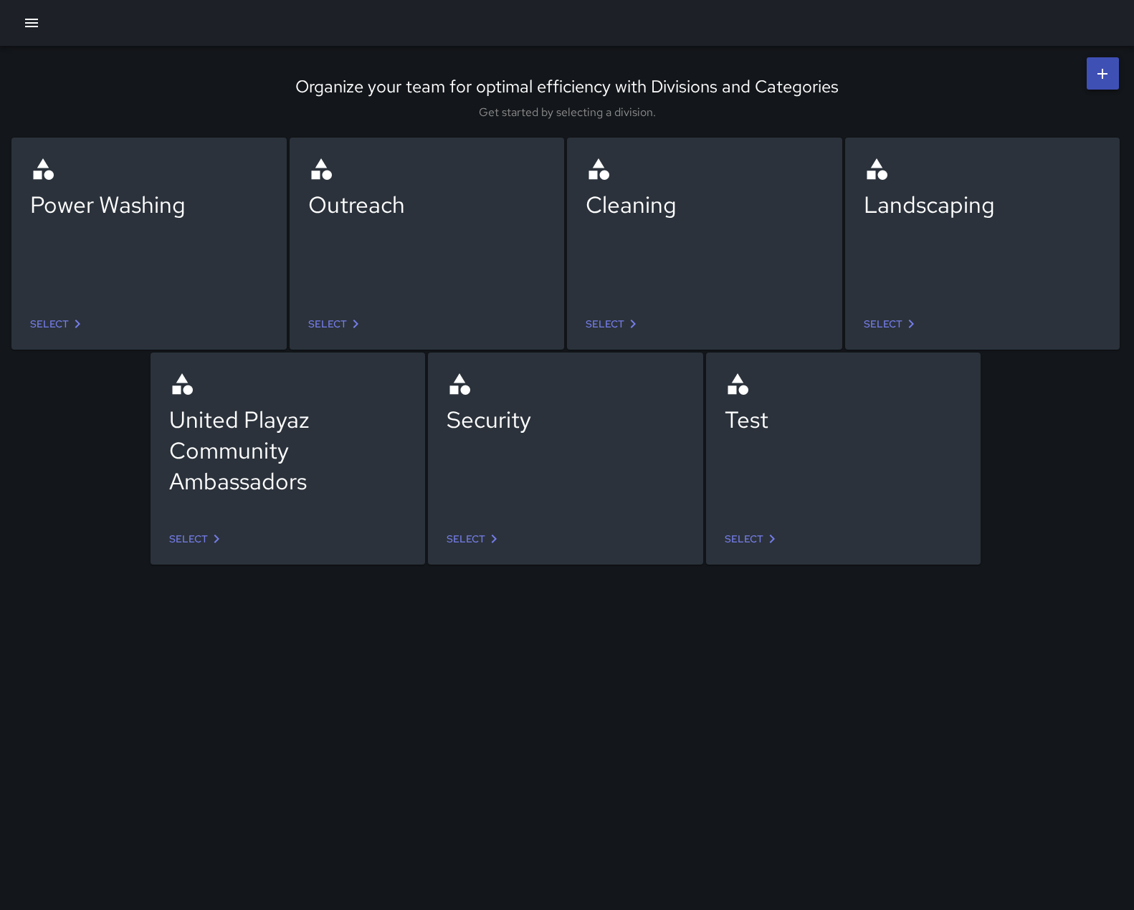  What do you see at coordinates (427, 204) in the screenshot?
I see `div: Outreach` at bounding box center [427, 204].